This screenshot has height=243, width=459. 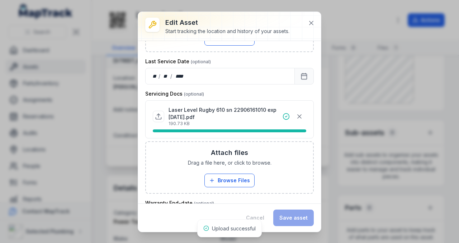 I want to click on h3: Edit asset, so click(x=228, y=23).